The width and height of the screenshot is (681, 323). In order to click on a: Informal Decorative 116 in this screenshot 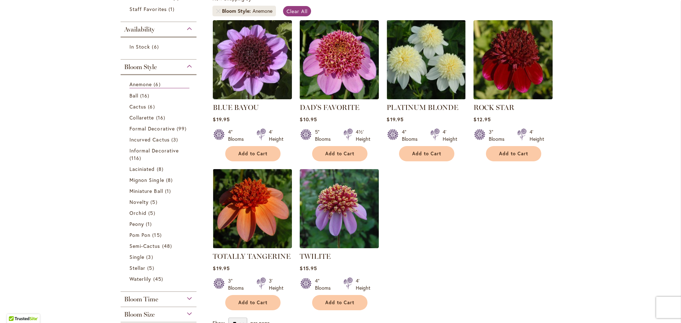, I will do `click(159, 154)`.